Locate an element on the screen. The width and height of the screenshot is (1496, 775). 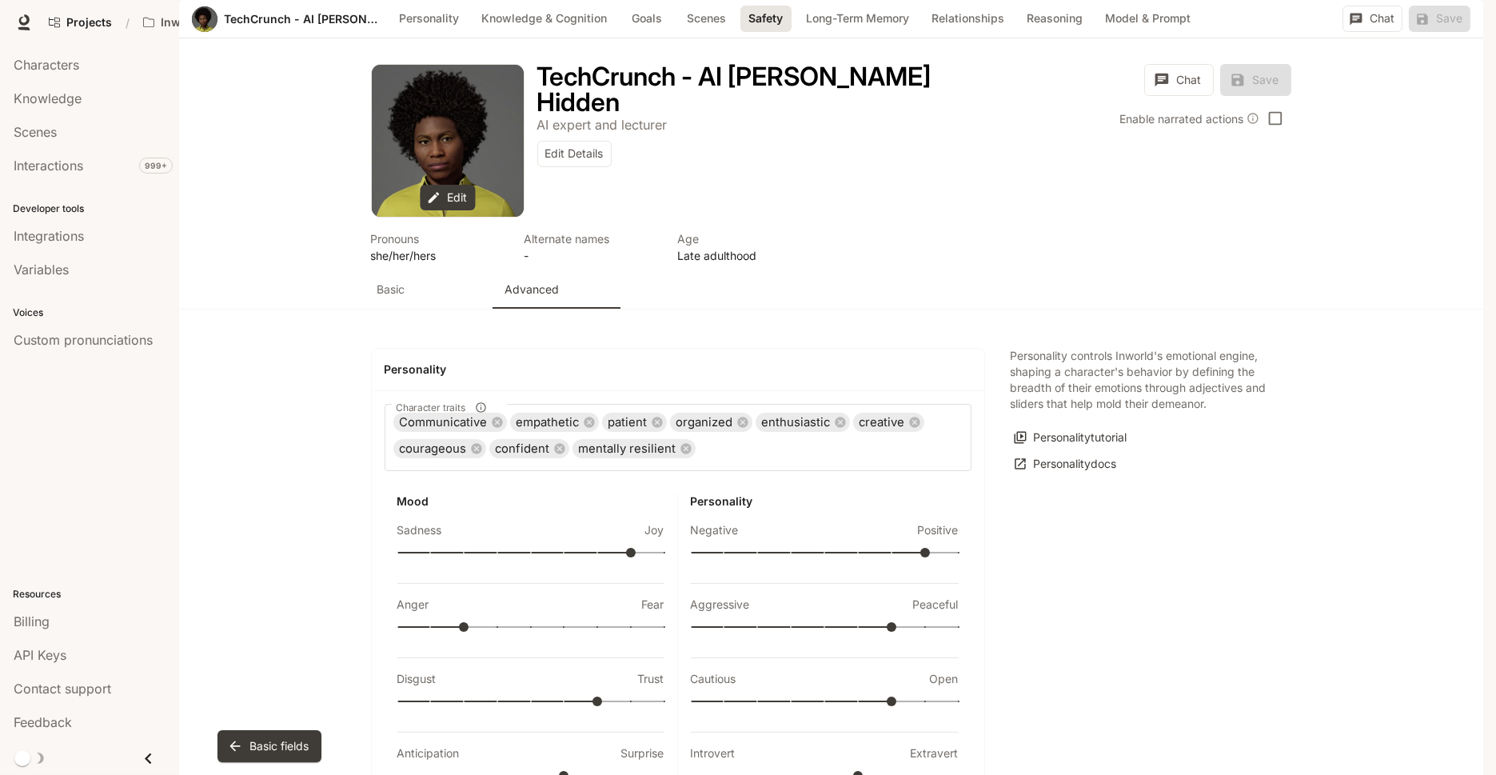
button: Edit is located at coordinates (447, 198).